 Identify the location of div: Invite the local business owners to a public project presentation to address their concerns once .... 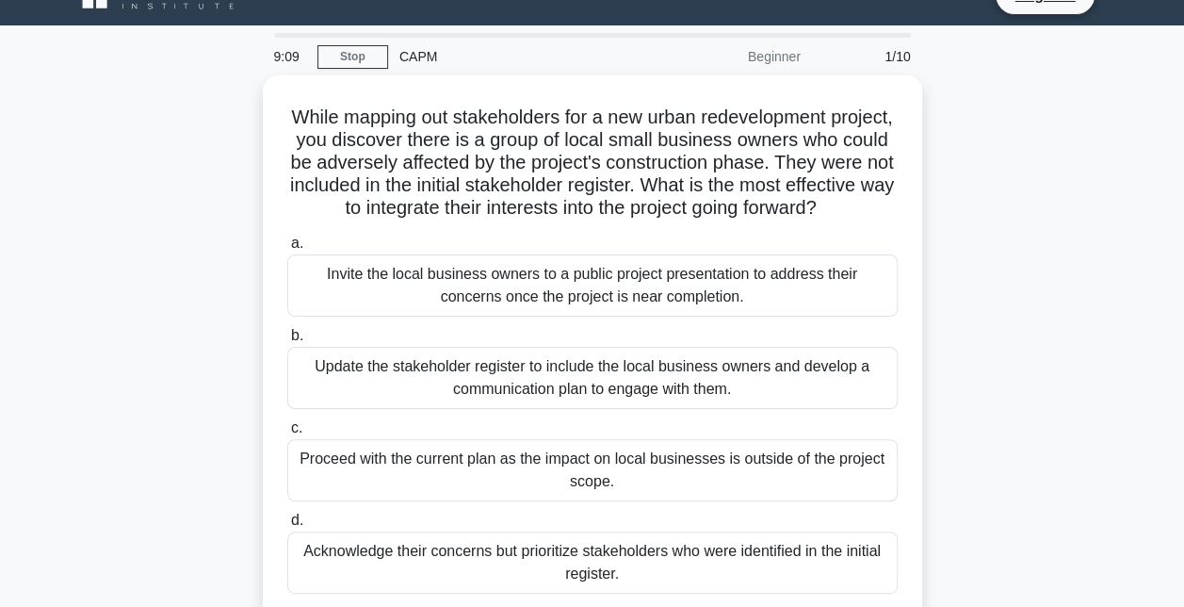
(593, 285).